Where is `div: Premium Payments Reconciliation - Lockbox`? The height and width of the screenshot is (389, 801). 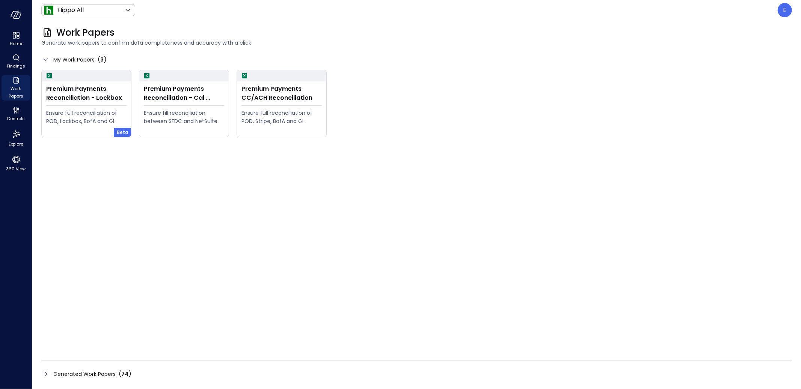 div: Premium Payments Reconciliation - Lockbox is located at coordinates (86, 94).